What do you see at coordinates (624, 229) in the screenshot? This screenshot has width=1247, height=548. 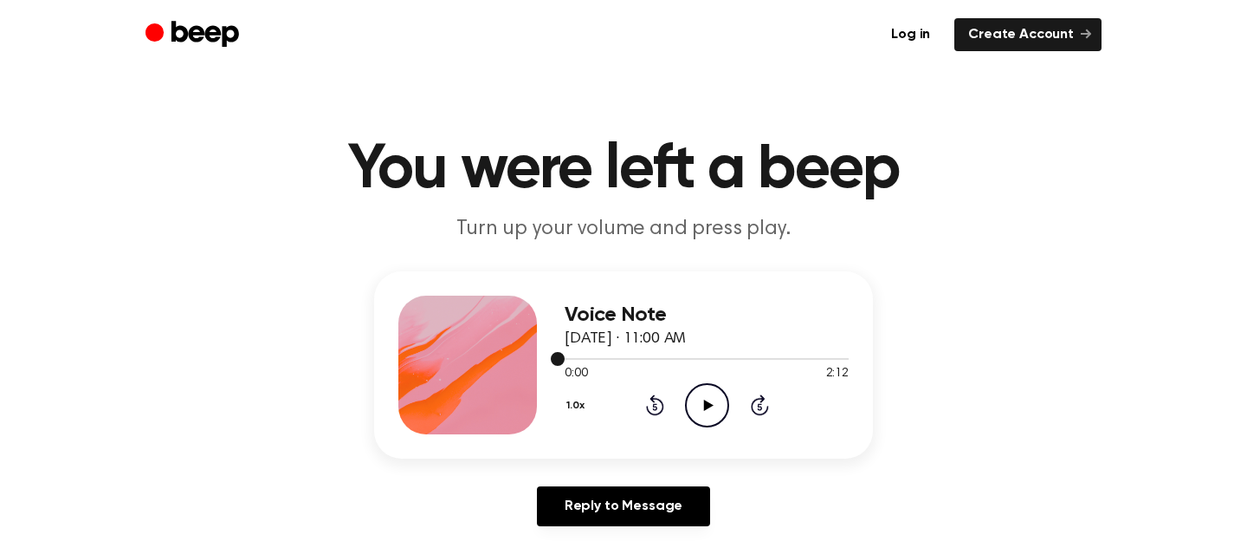 I see `p: Turn up your volume and press play.` at bounding box center [624, 229].